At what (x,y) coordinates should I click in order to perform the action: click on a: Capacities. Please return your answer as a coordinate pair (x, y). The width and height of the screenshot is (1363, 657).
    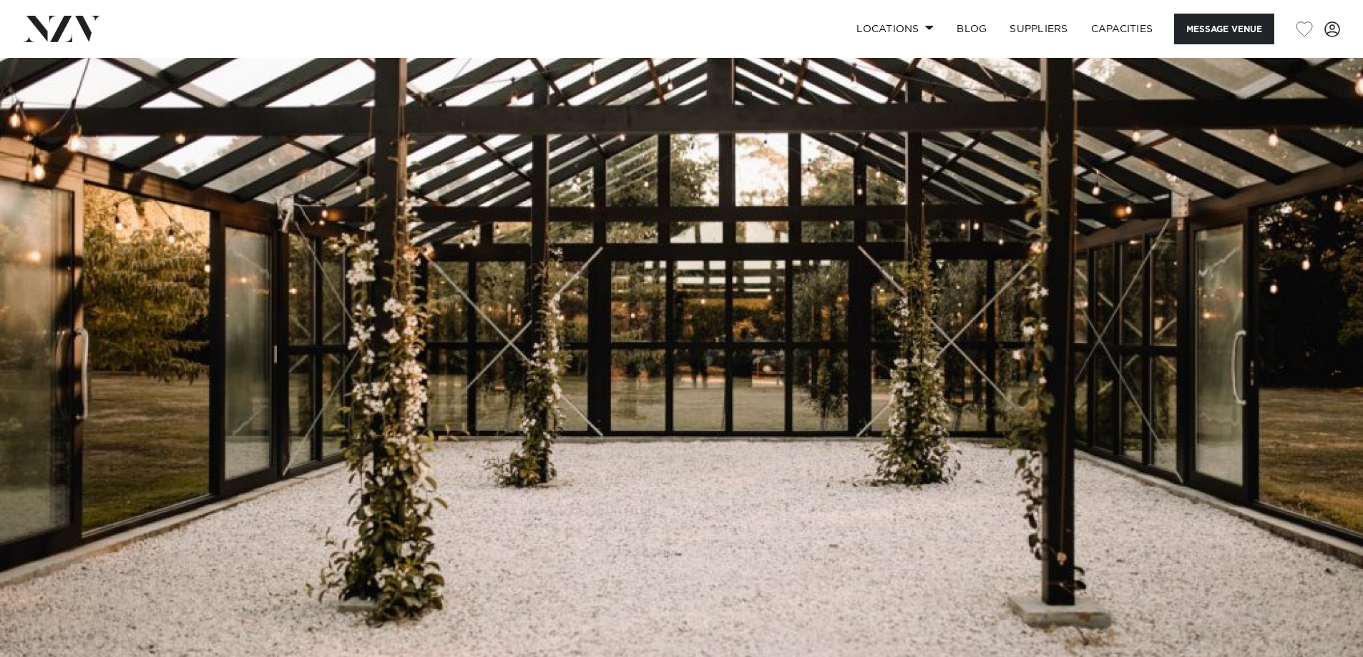
    Looking at the image, I should click on (1122, 29).